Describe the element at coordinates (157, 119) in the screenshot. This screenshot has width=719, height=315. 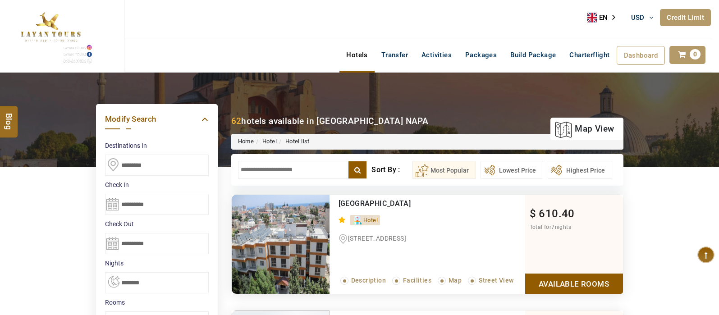
I see `a: Modify Search` at that location.